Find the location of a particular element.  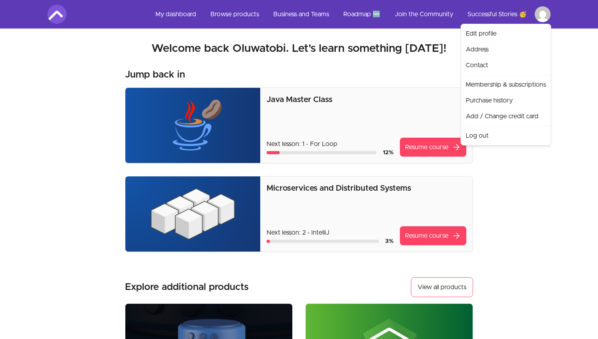

a: Add / Change credit card is located at coordinates (506, 116).